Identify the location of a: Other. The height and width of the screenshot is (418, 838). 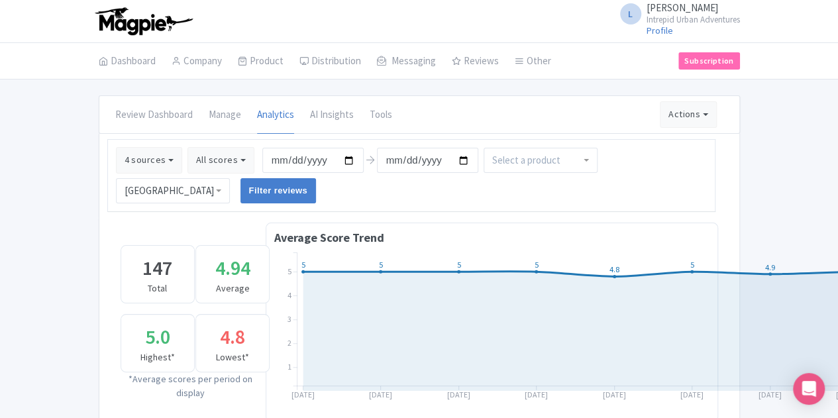
(533, 62).